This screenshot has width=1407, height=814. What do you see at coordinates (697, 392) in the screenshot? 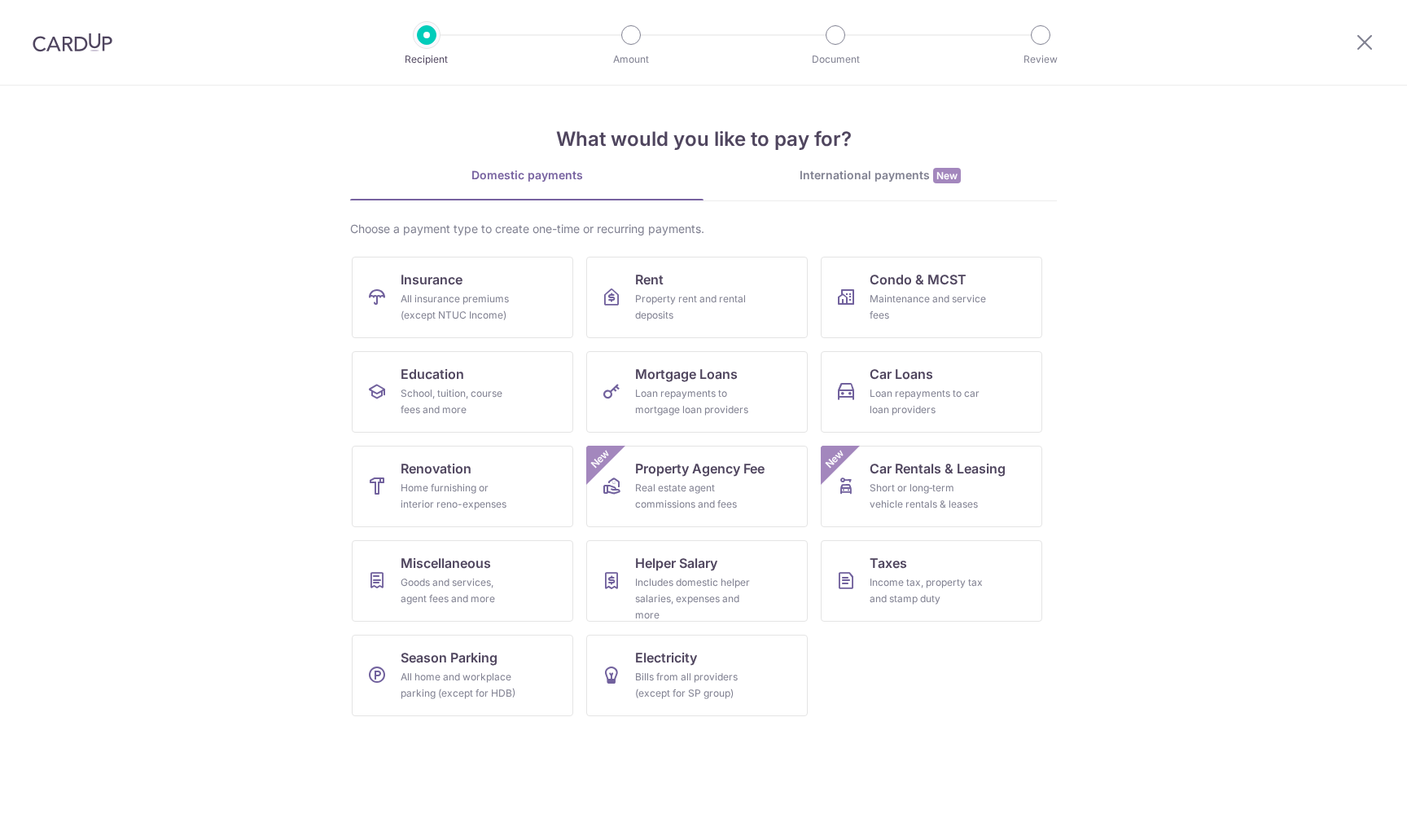
I see `a: Mortgage LoansLoan repayments to mortgage loan providers` at bounding box center [697, 392].